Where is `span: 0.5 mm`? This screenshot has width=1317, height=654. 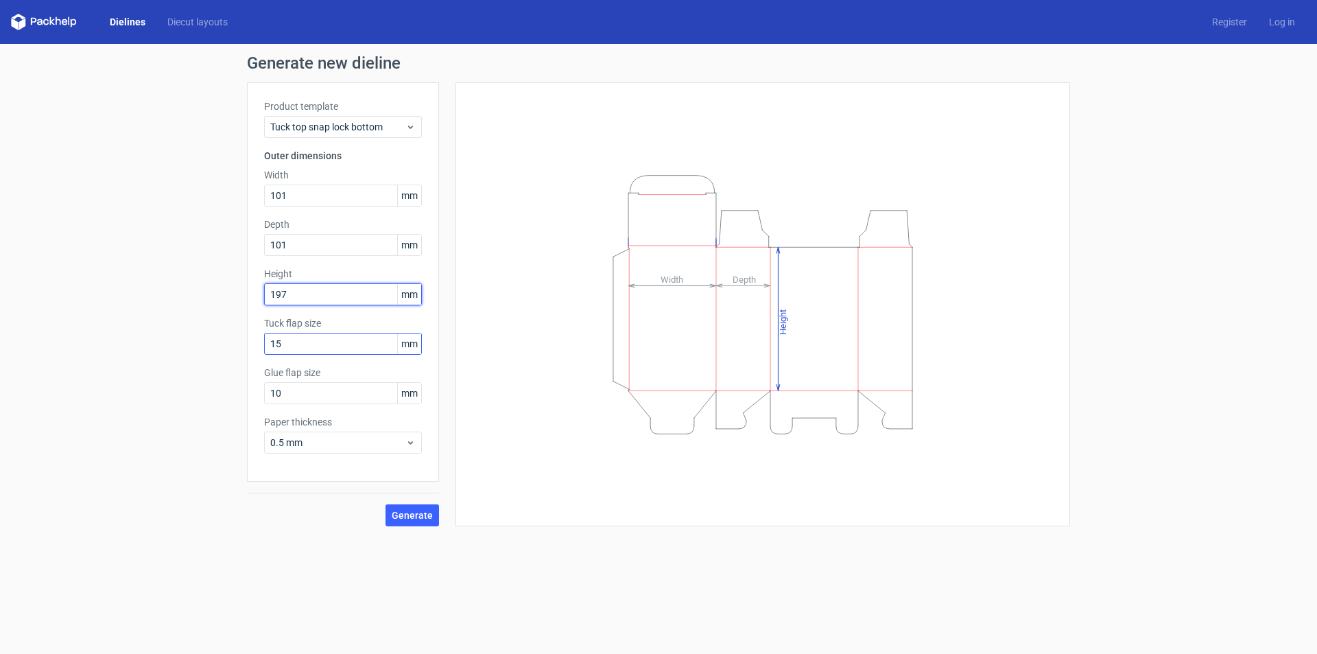 span: 0.5 mm is located at coordinates (337, 442).